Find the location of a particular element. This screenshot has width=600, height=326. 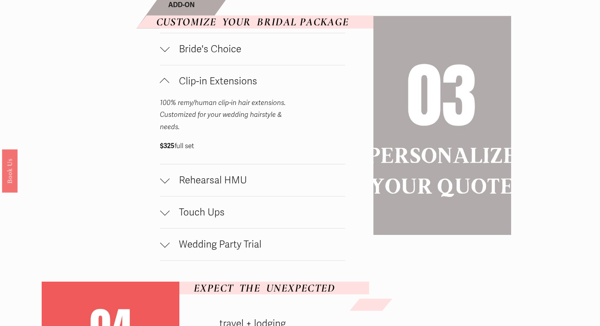

em: EXPECT THE UNEXPECTED is located at coordinates (264, 288).